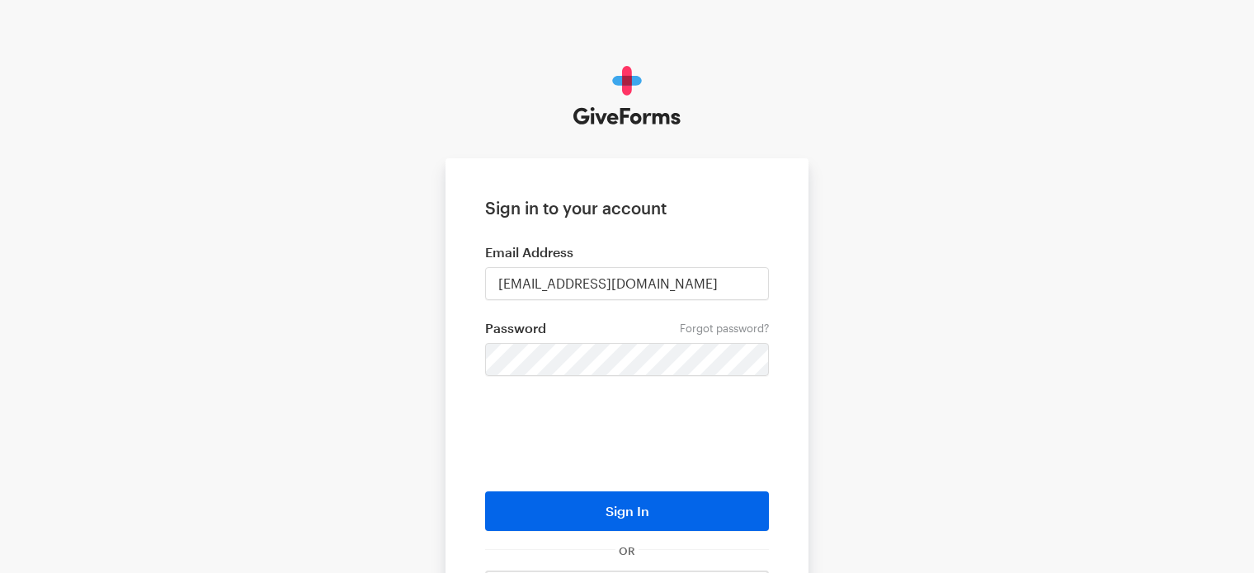  Describe the element at coordinates (627, 512) in the screenshot. I see `button: Sign In` at that location.